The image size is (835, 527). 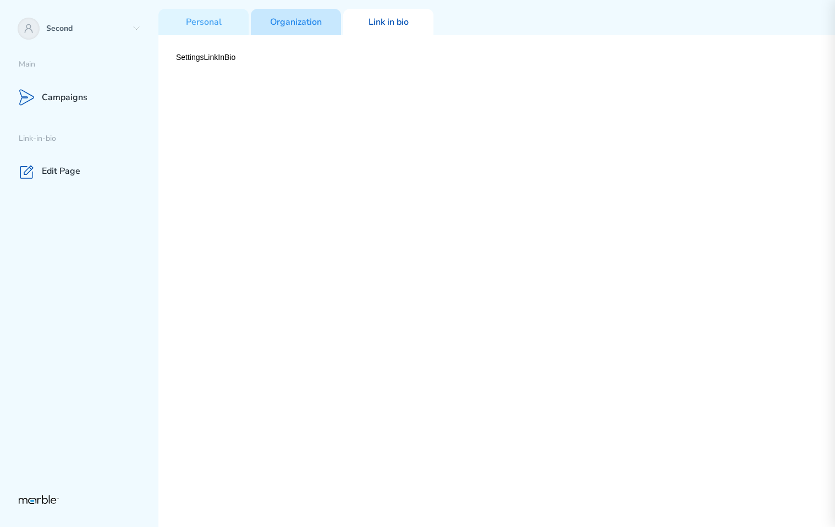 I want to click on p: Link in bio, so click(x=388, y=22).